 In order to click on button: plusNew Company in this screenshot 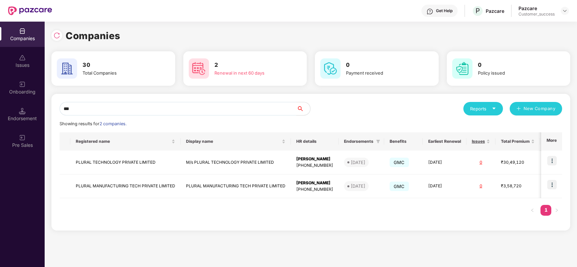, I will do `click(535, 109)`.